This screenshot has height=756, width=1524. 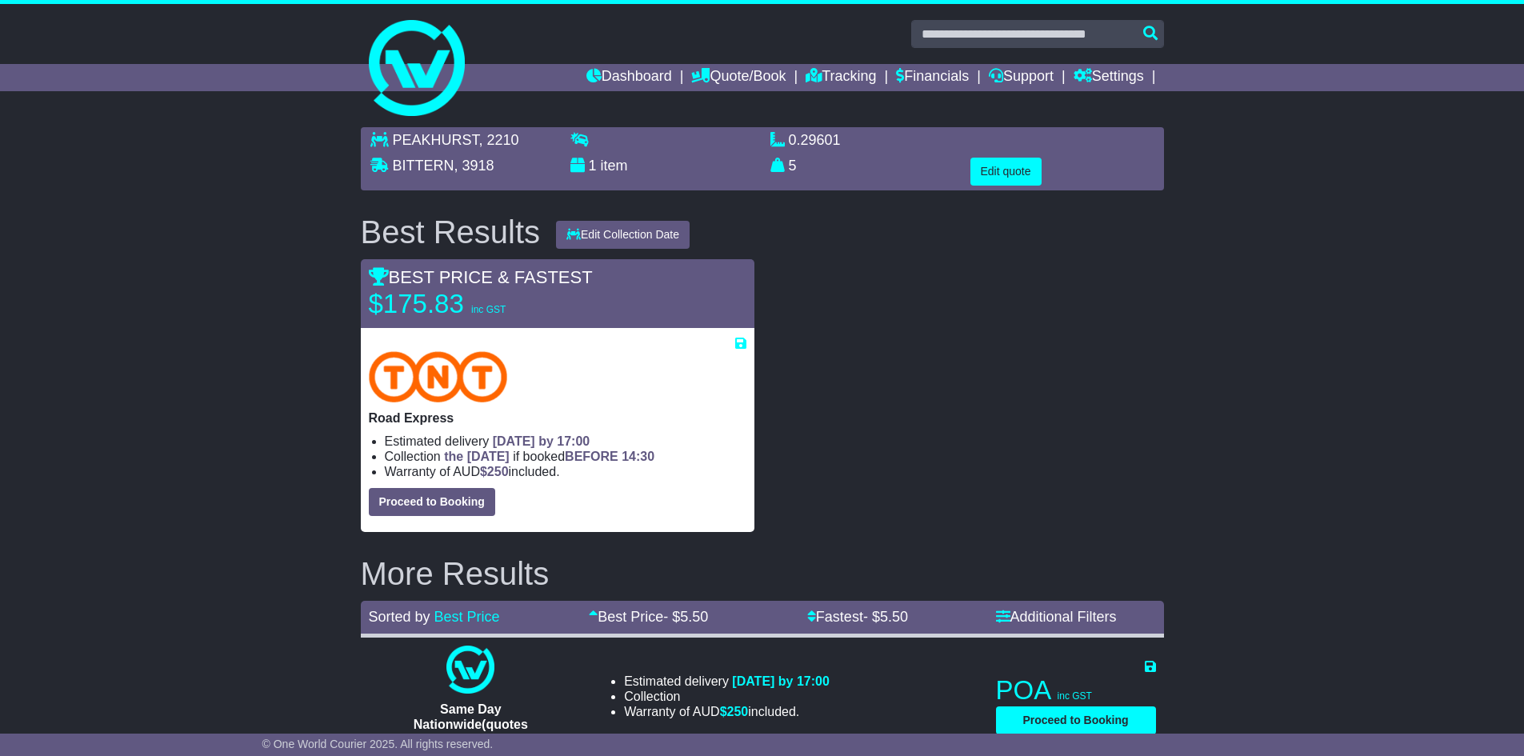 I want to click on span: 0.29601, so click(x=814, y=140).